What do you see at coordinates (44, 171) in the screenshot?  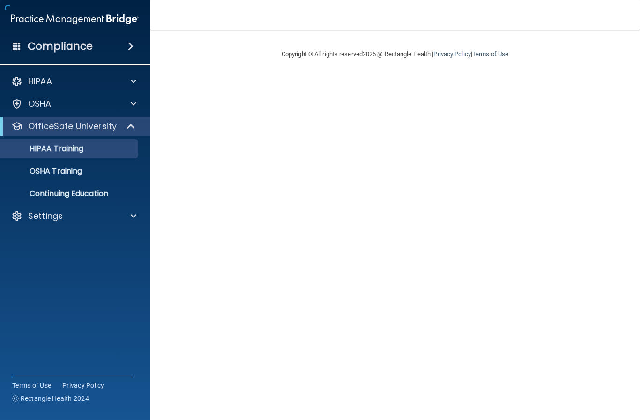 I see `p: OSHA Training` at bounding box center [44, 171].